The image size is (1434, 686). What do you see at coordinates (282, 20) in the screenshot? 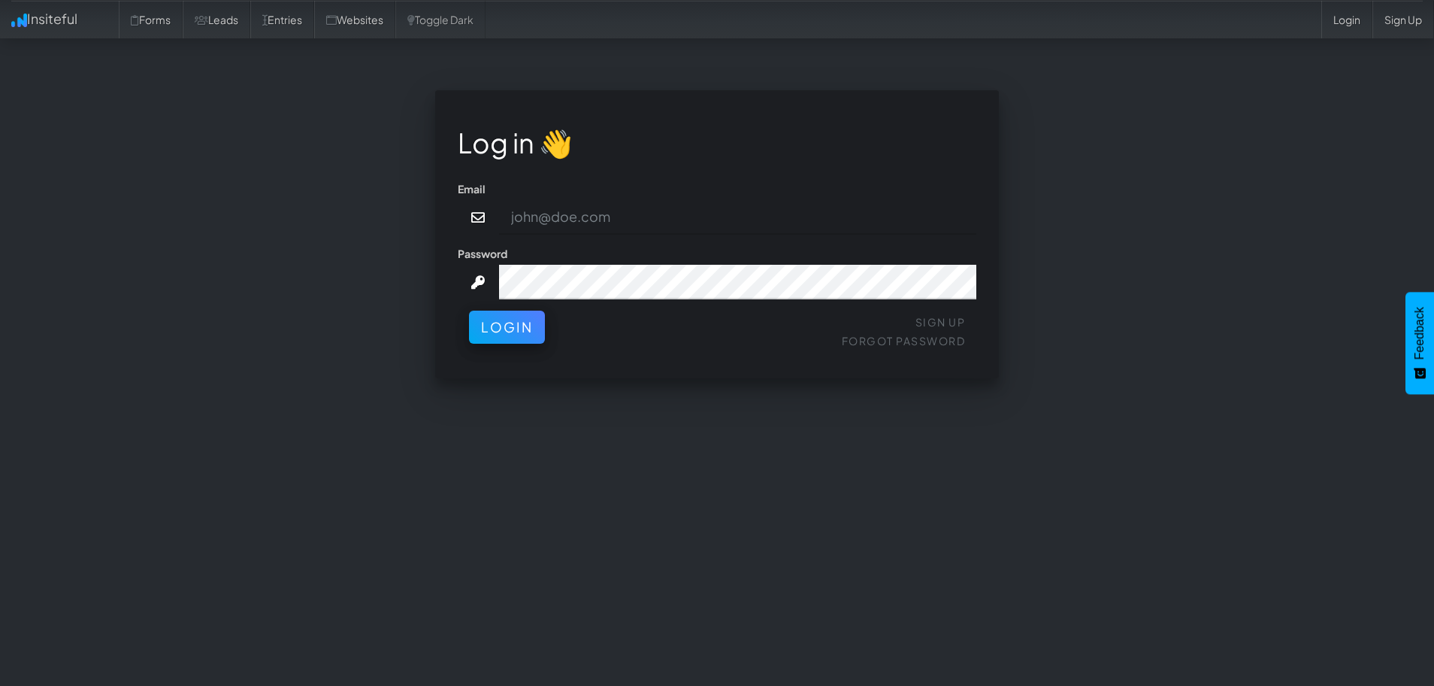
I see `a: Entries` at bounding box center [282, 20].